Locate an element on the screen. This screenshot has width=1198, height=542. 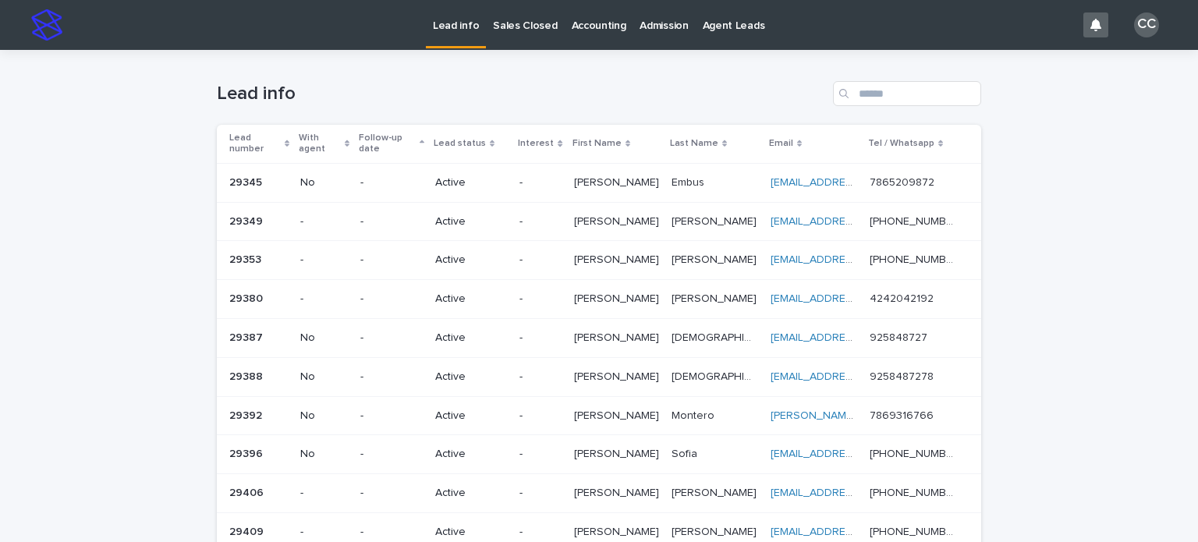
div: CC is located at coordinates (1147, 25).